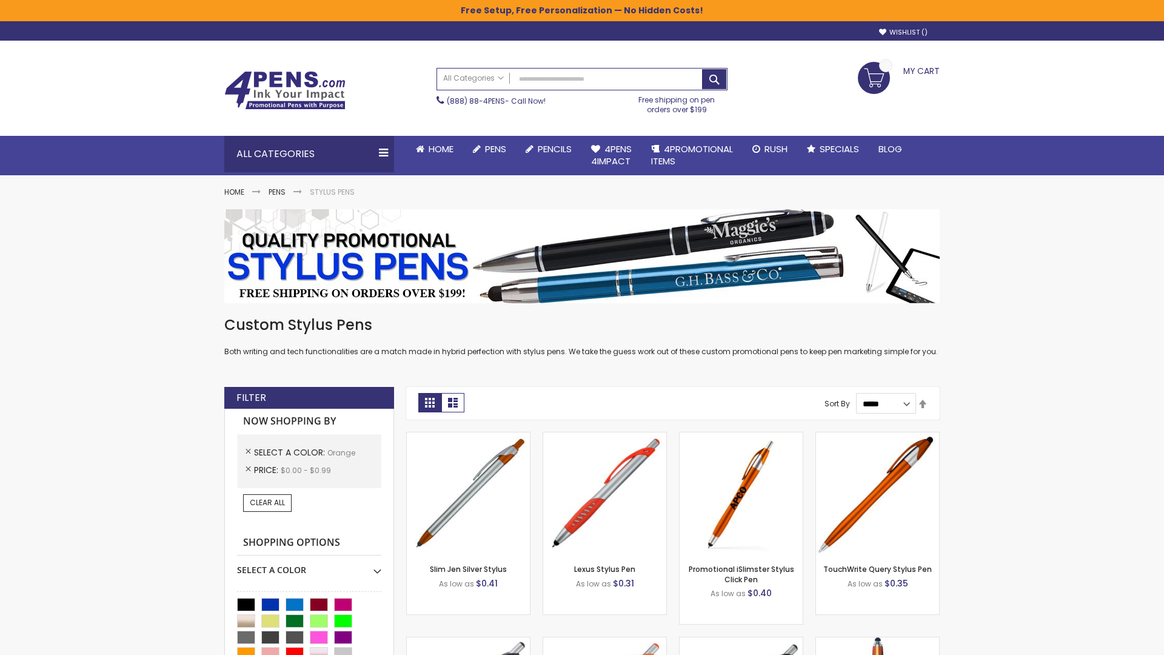 The image size is (1164, 655). I want to click on div: Free shipping on pen orders over $199, so click(677, 102).